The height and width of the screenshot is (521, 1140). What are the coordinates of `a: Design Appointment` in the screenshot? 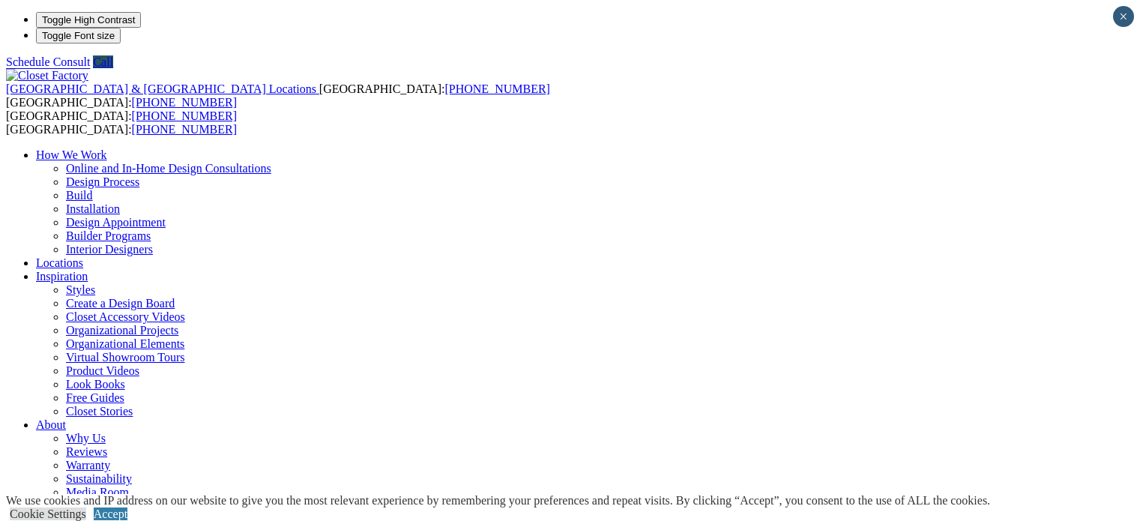 It's located at (115, 222).